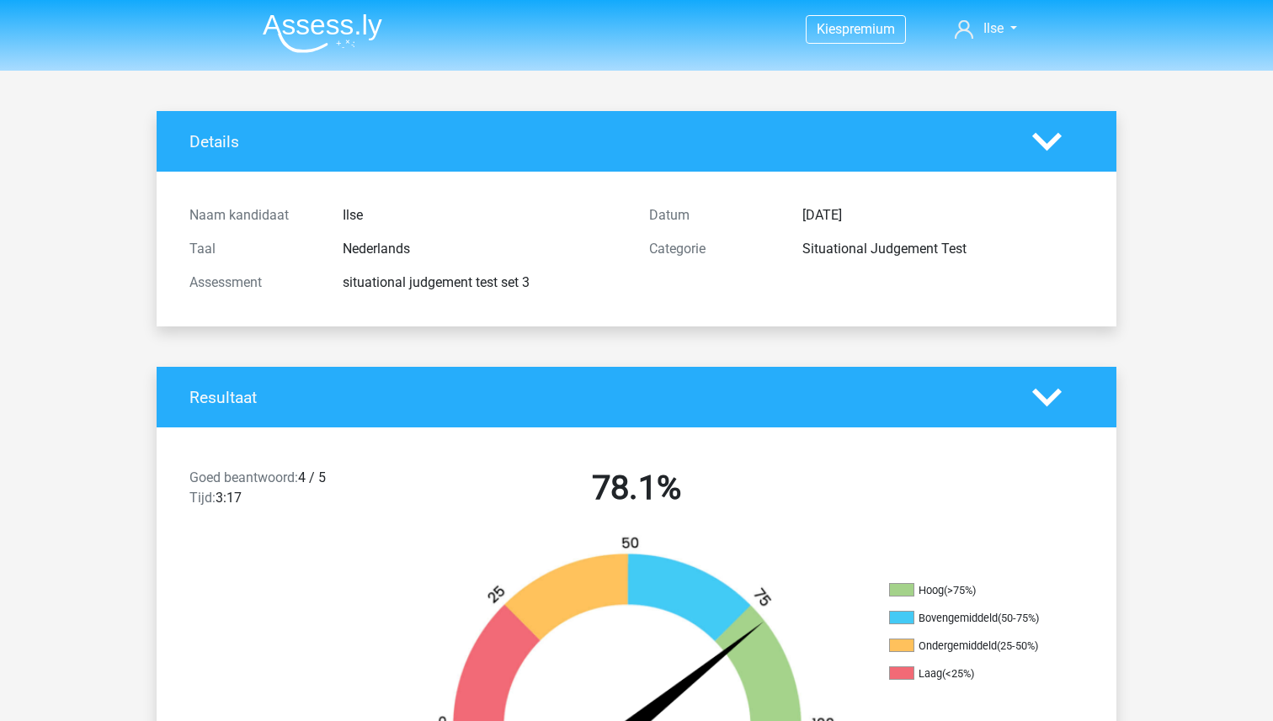 This screenshot has height=721, width=1273. Describe the element at coordinates (483, 215) in the screenshot. I see `div: Ilse` at that location.